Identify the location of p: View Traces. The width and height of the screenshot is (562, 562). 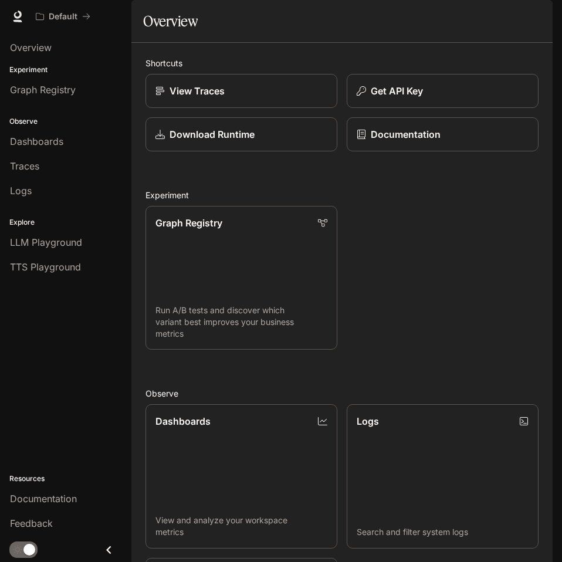
(197, 91).